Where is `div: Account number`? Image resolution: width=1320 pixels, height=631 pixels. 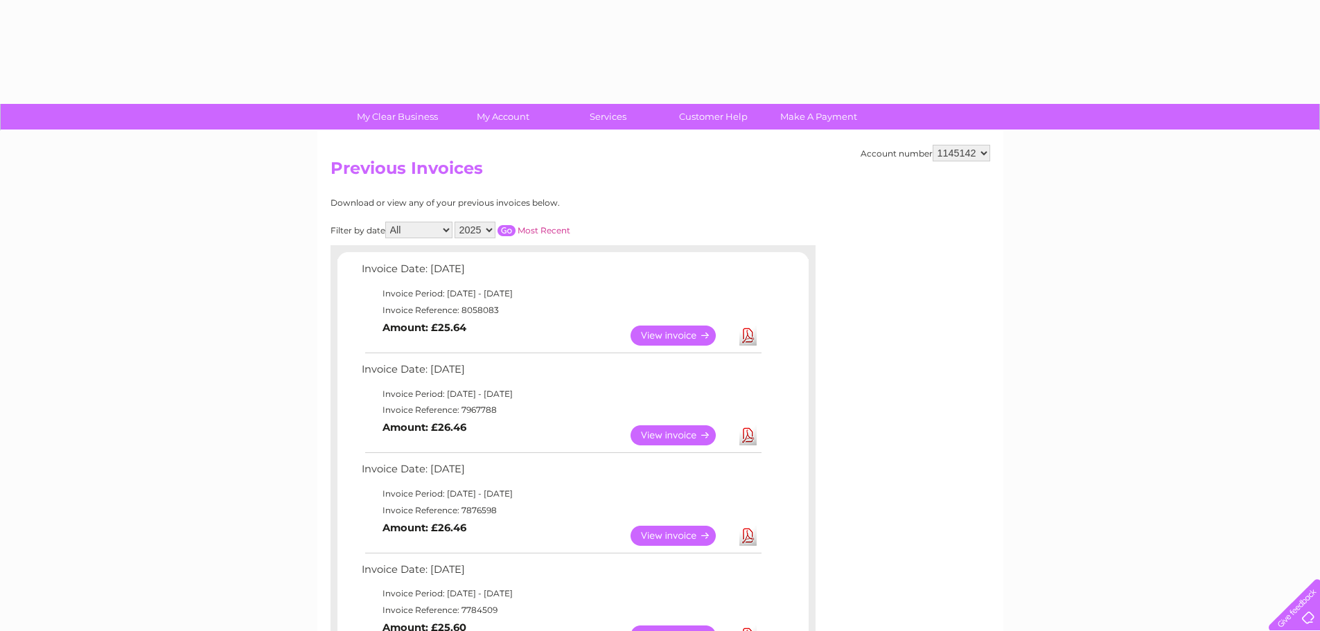 div: Account number is located at coordinates (925, 153).